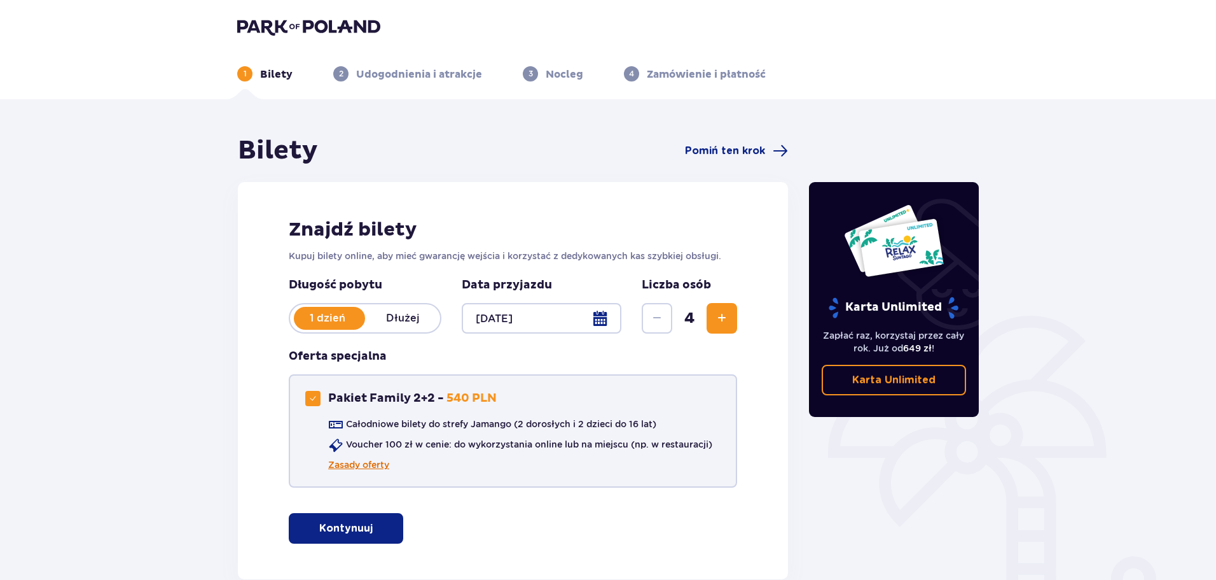 This screenshot has height=580, width=1216. I want to click on p: Kupuj bilety online, aby mieć gwarancję wejścia i korzystać z dedykowanych kas szybkiej obsługi., so click(513, 256).